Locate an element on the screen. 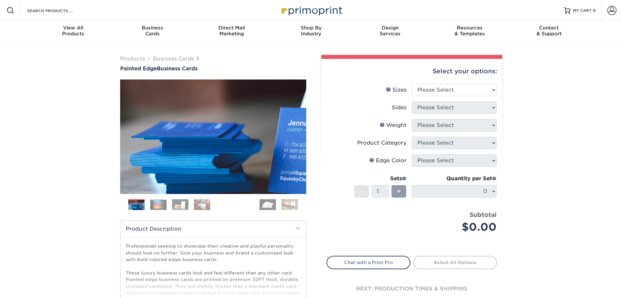  div: Sizes is located at coordinates (396, 90).